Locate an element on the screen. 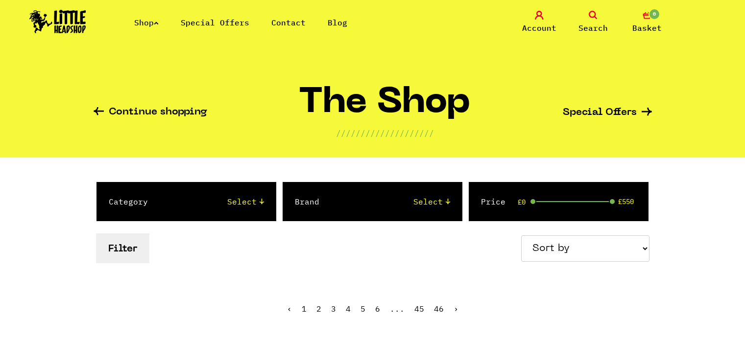 The width and height of the screenshot is (745, 340). a: 6 is located at coordinates (378, 309).